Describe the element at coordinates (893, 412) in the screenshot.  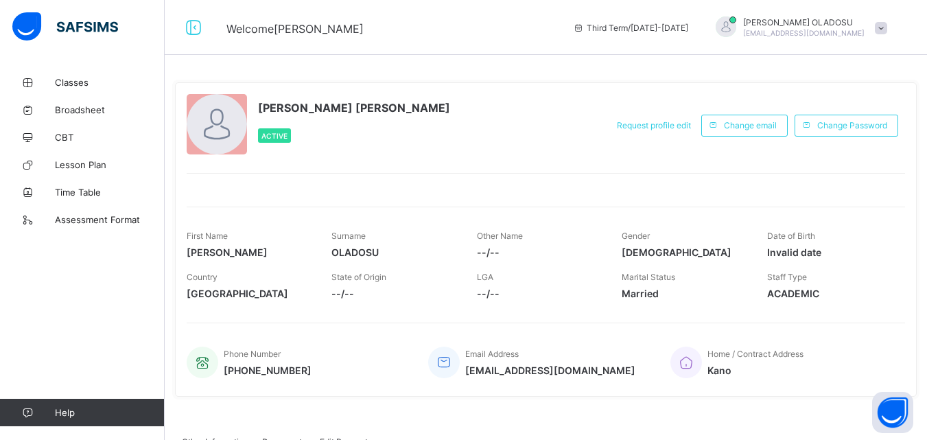
I see `button: Open asap` at that location.